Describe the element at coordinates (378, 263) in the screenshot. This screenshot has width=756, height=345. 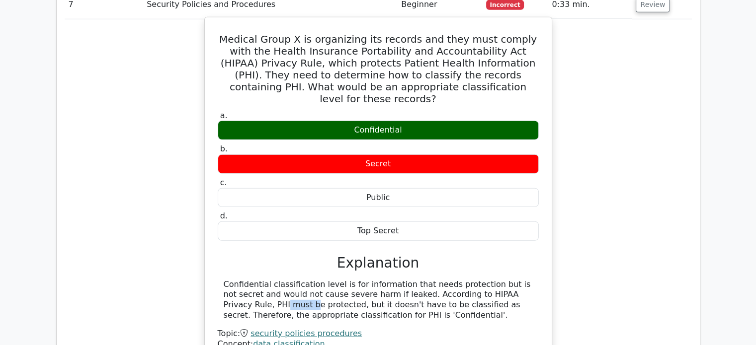
I see `h3: Explanation` at that location.